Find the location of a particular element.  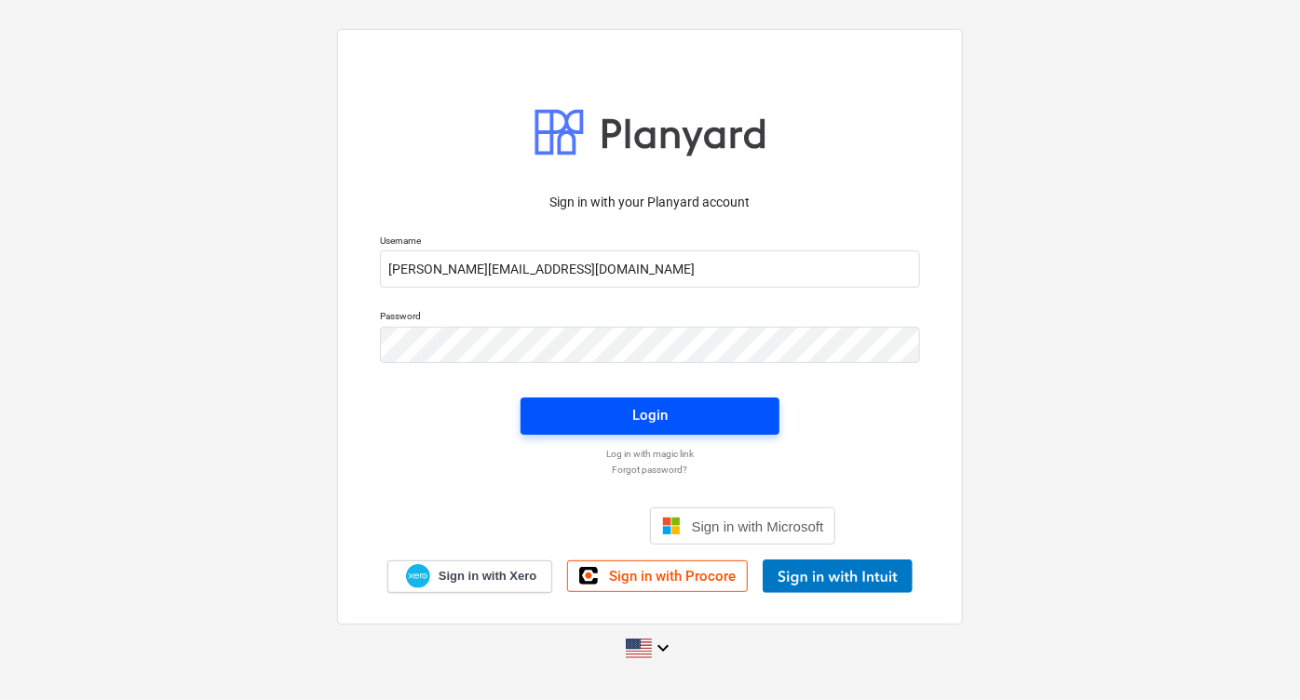

a: Sign in with Xero is located at coordinates (470, 577).